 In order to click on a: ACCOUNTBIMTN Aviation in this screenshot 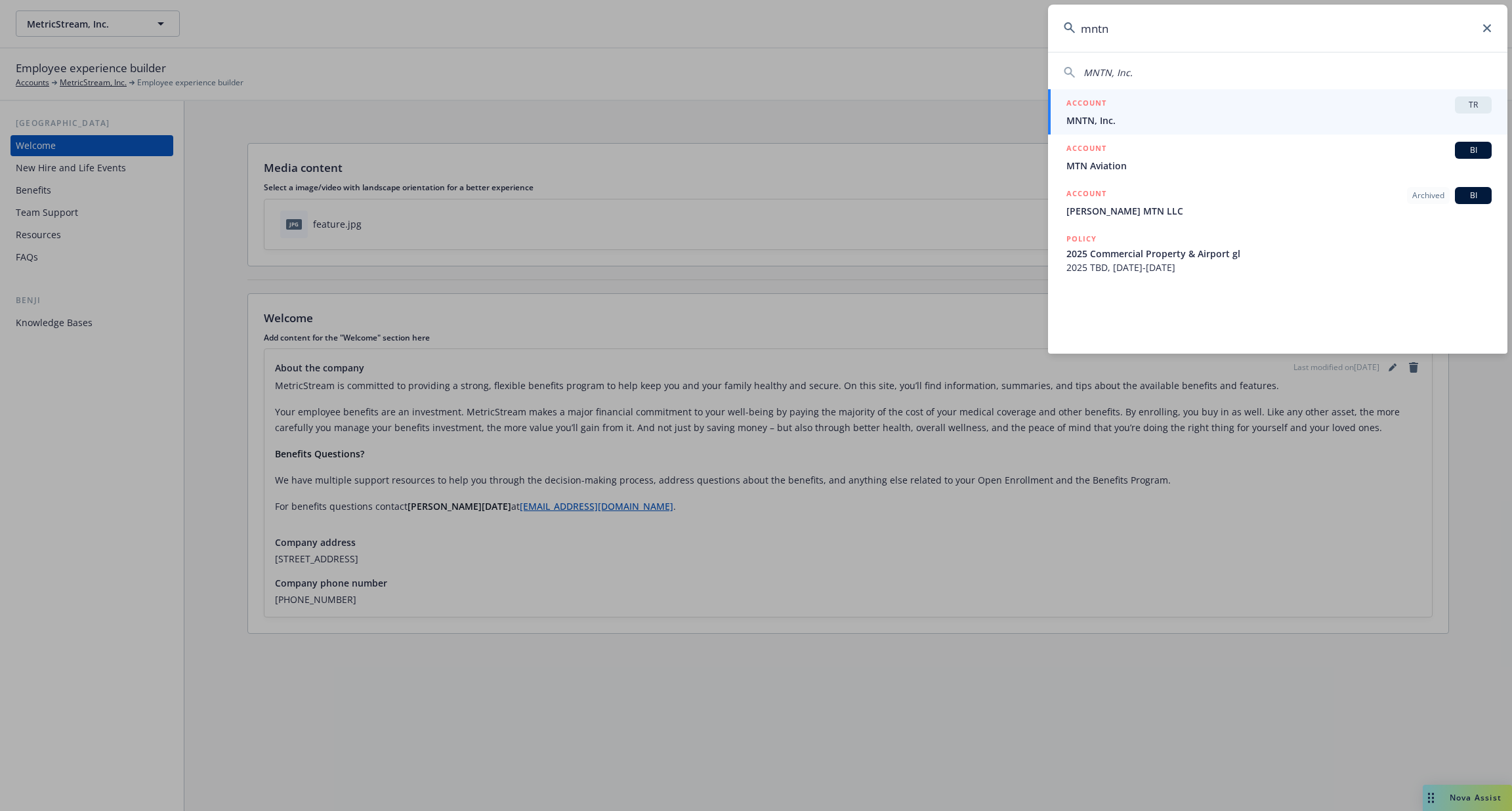, I will do `click(1277, 157)`.